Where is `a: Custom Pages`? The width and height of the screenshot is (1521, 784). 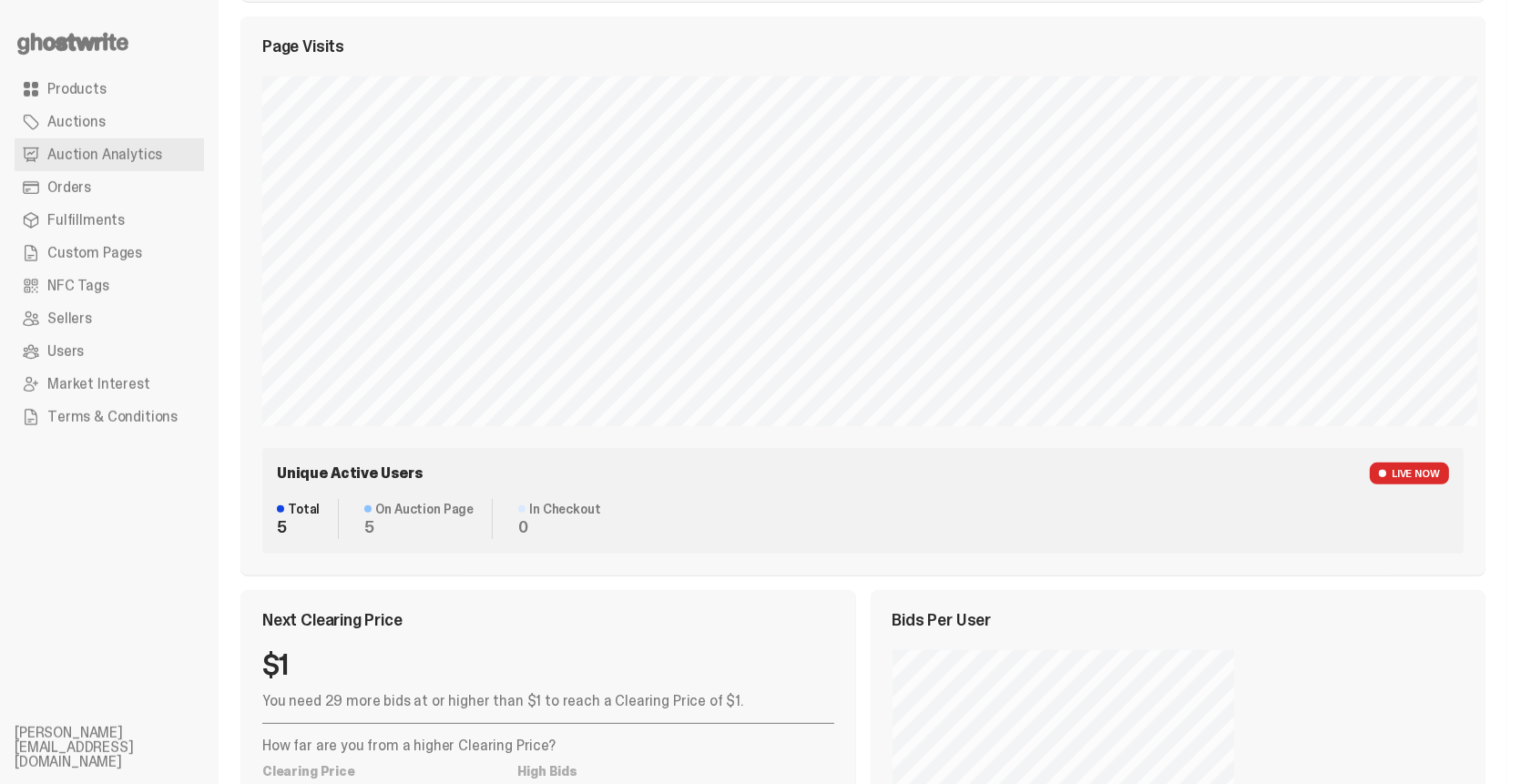 a: Custom Pages is located at coordinates (110, 253).